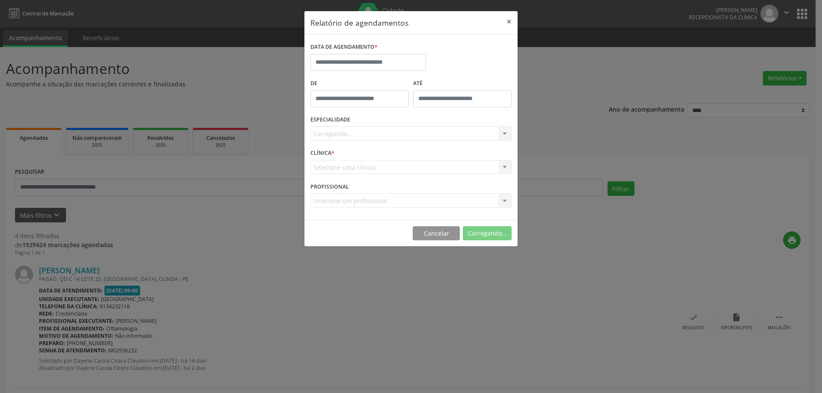 The height and width of the screenshot is (393, 822). What do you see at coordinates (509, 21) in the screenshot?
I see `button: Close` at bounding box center [509, 21].